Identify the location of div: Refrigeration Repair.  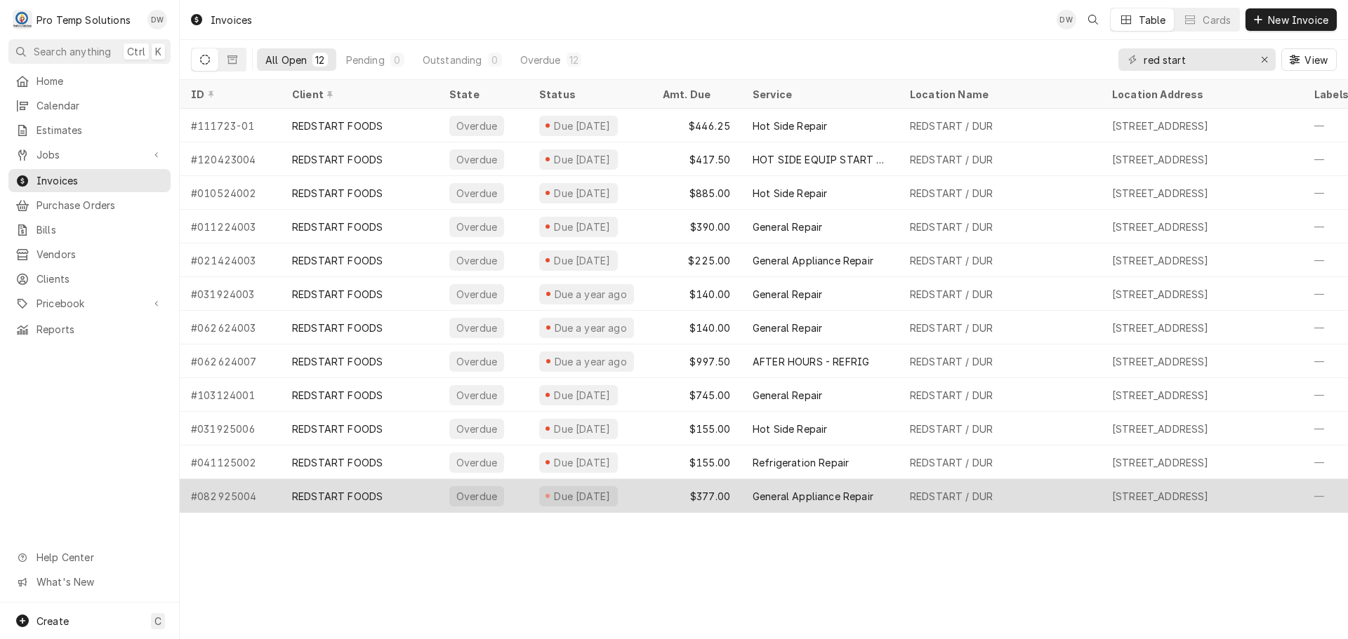
(800, 463).